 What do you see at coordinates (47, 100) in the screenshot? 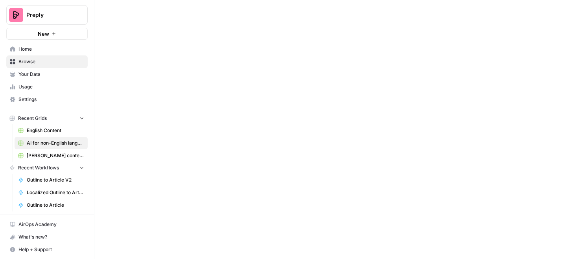
I see `a: Settings` at bounding box center [47, 100].